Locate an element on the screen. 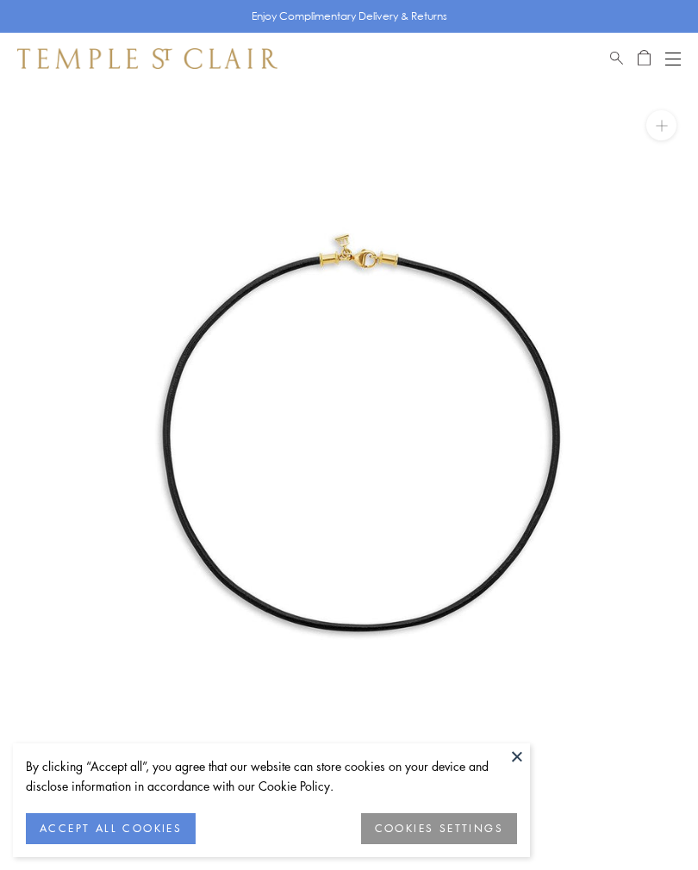 This screenshot has width=698, height=870. img: N00001-BLK18 is located at coordinates (362, 421).